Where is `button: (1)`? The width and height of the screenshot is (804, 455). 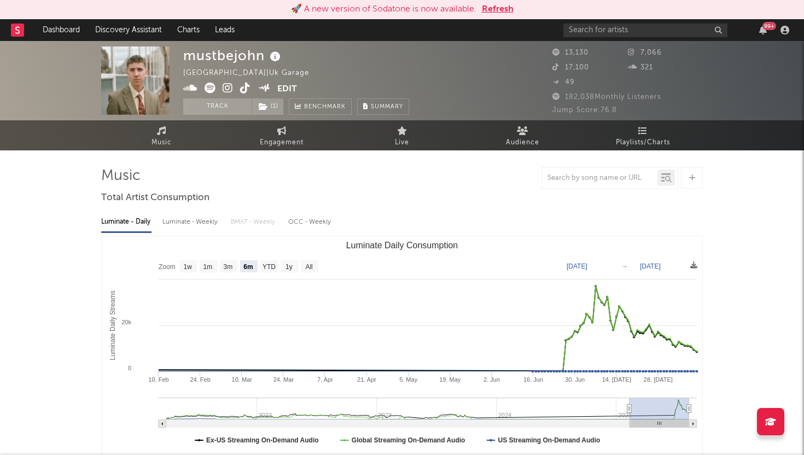 button: (1) is located at coordinates (267, 107).